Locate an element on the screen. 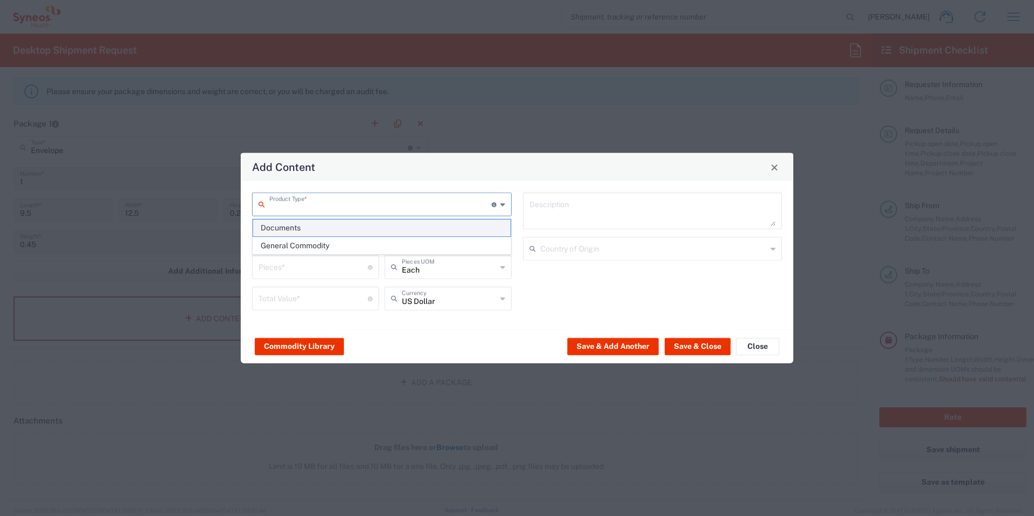  span: General Commodity is located at coordinates (382, 245).